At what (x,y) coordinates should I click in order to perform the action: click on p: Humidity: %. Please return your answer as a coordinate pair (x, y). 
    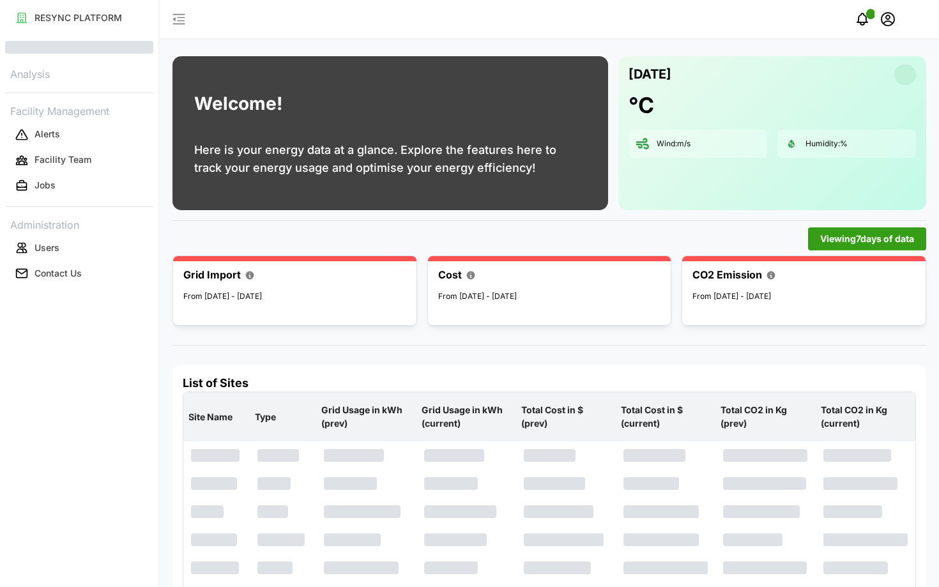
    Looking at the image, I should click on (827, 144).